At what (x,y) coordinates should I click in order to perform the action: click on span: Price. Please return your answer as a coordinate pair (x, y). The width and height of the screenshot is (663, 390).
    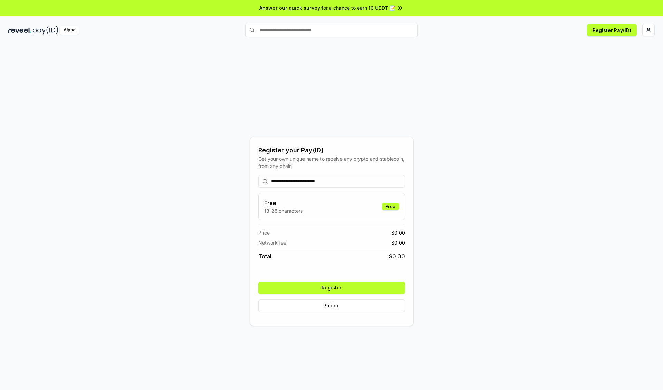
    Looking at the image, I should click on (264, 232).